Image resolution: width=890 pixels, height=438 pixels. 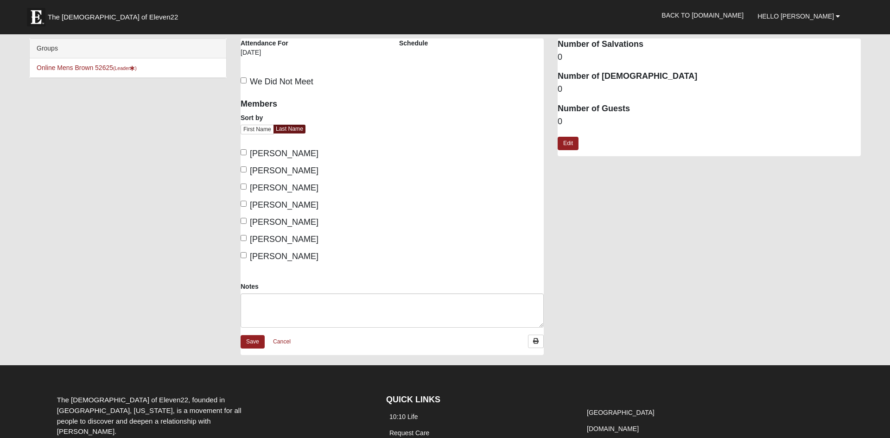 I want to click on a: First Name, so click(x=257, y=129).